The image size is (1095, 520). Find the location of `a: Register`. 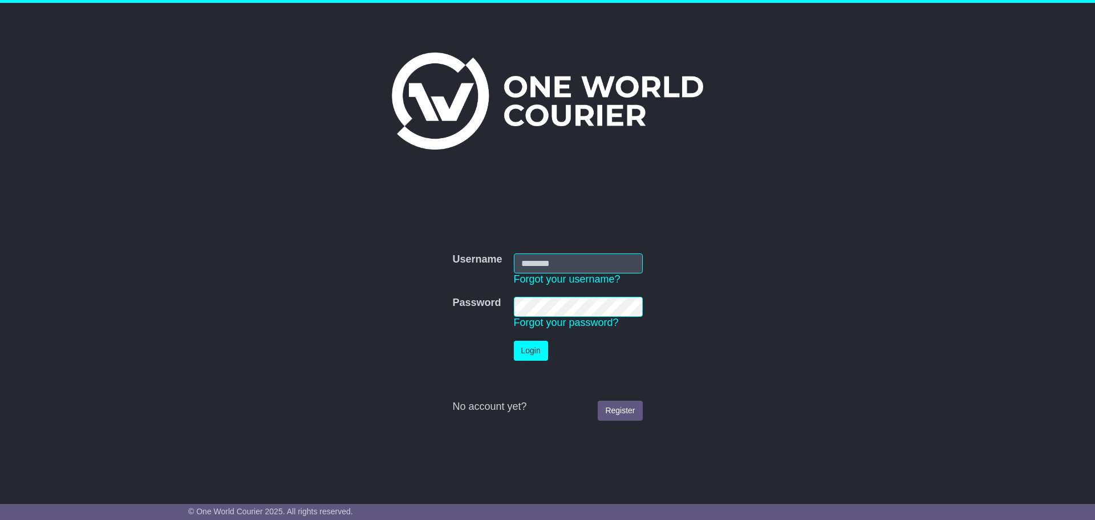

a: Register is located at coordinates (620, 410).